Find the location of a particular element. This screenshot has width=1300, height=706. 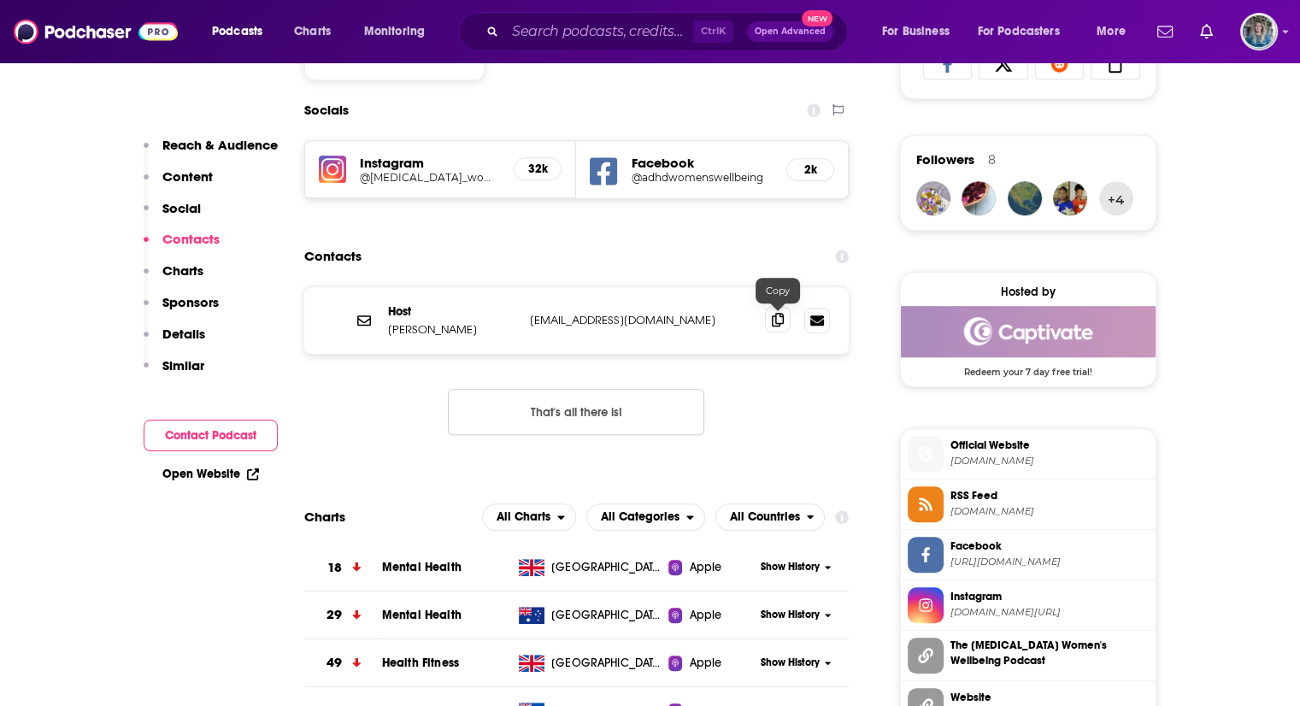

span: coachingbykate.me.uk is located at coordinates (1049, 671).